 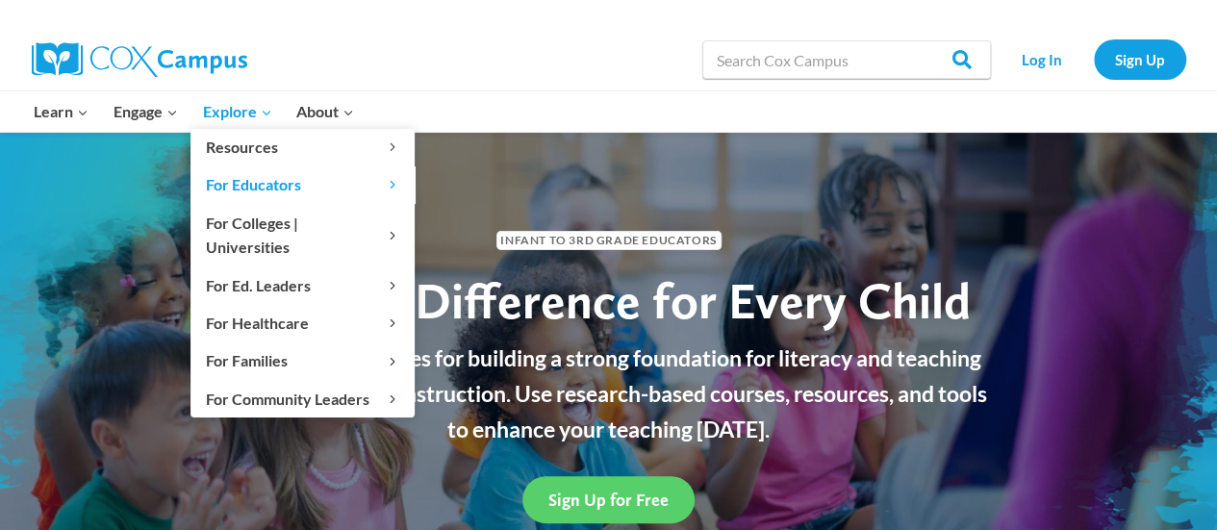 I want to click on a: Log In, so click(x=1042, y=59).